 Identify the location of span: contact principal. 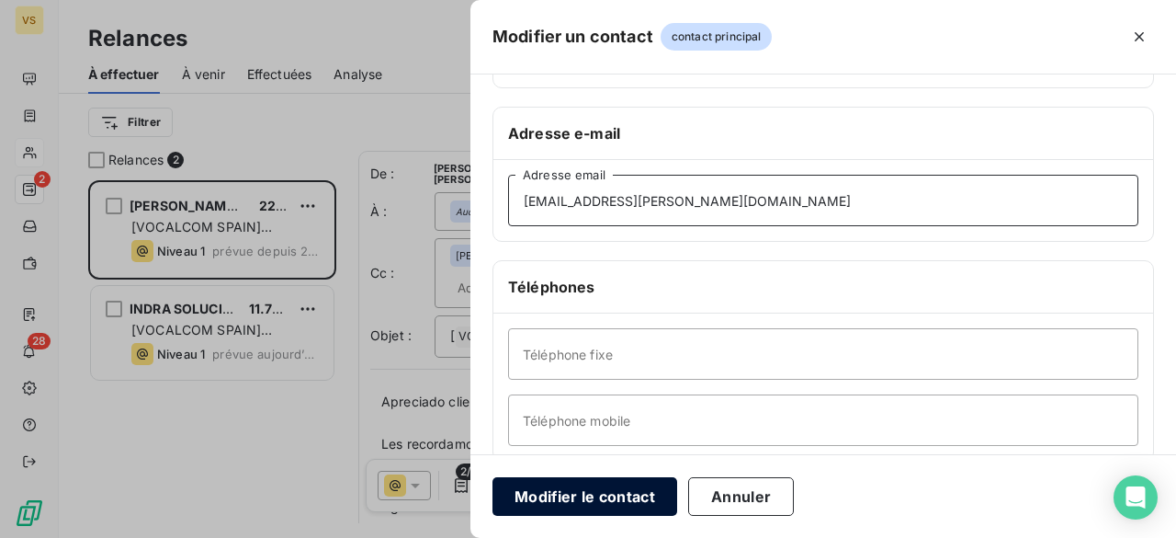
(717, 37).